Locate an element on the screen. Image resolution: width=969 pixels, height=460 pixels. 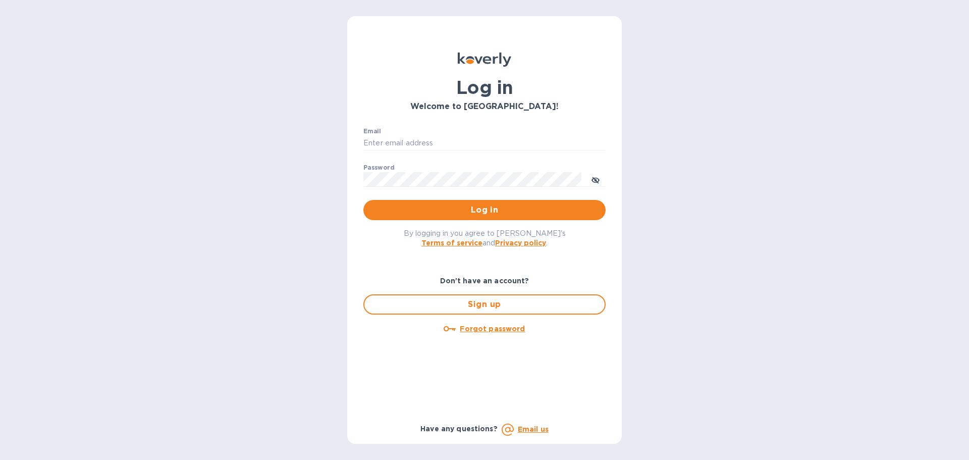
span: Log in is located at coordinates (485, 210).